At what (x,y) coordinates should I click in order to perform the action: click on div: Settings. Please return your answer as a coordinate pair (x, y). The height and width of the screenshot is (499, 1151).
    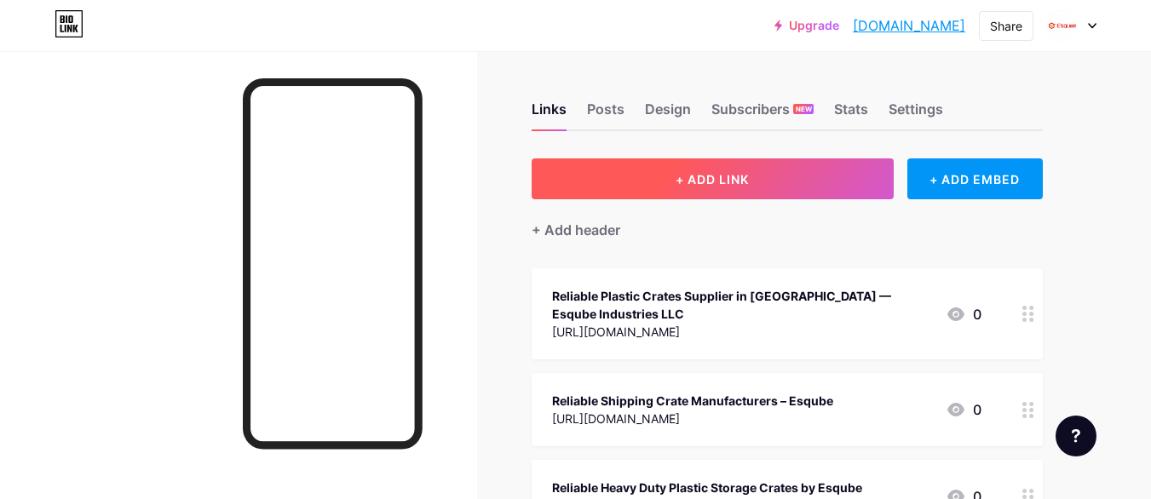
    Looking at the image, I should click on (915, 114).